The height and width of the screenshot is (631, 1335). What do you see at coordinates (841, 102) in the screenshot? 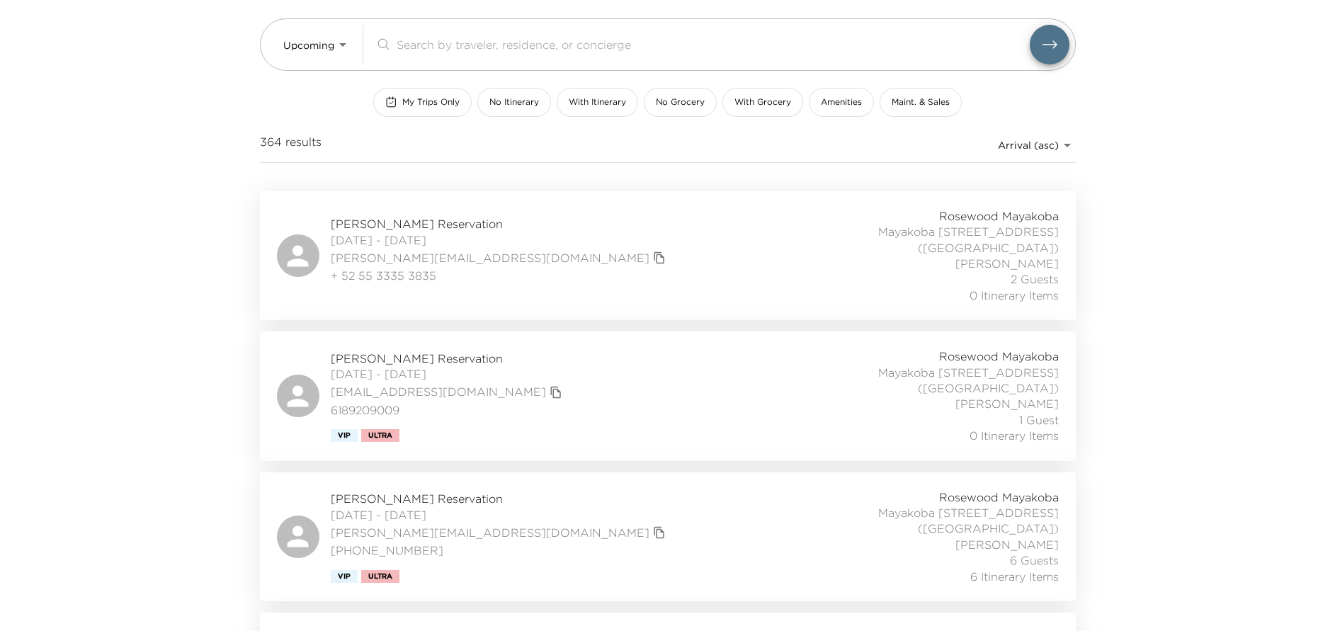
I see `button: Amenities` at bounding box center [841, 102].